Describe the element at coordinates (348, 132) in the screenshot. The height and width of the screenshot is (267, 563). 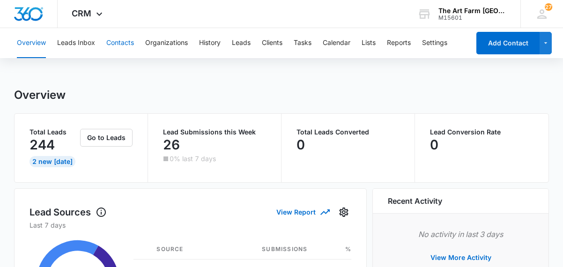
I see `p: Total Leads Converted` at that location.